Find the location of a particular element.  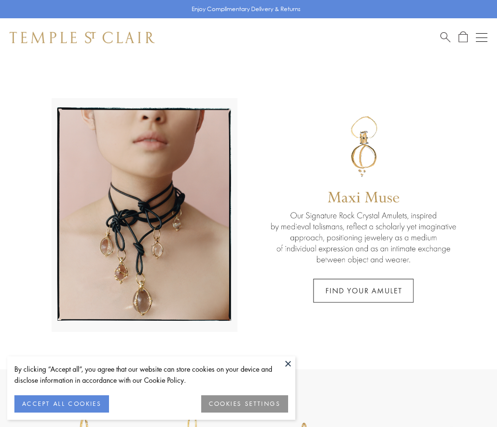

button: COOKIES SETTINGS is located at coordinates (245, 404).